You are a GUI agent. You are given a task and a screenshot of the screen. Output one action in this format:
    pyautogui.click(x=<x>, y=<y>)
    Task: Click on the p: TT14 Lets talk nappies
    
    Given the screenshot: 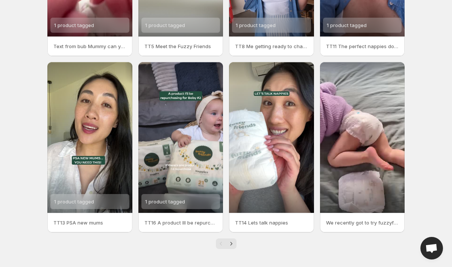 What is the action you would take?
    pyautogui.click(x=272, y=223)
    